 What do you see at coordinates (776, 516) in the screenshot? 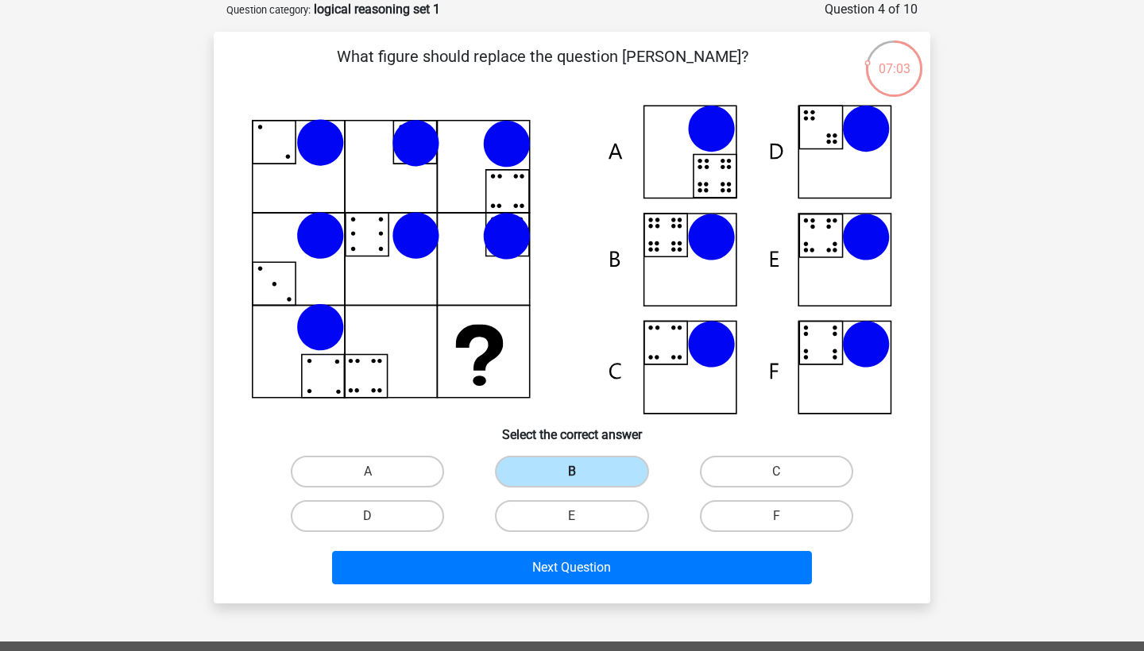
I see `label: F` at bounding box center [776, 516].